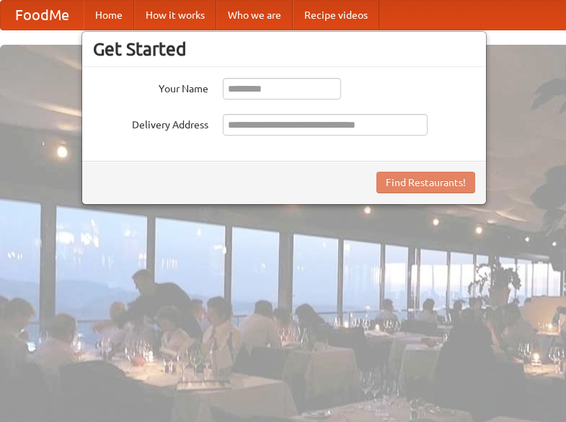 This screenshot has height=422, width=566. What do you see at coordinates (151, 87) in the screenshot?
I see `label: Your Name` at bounding box center [151, 87].